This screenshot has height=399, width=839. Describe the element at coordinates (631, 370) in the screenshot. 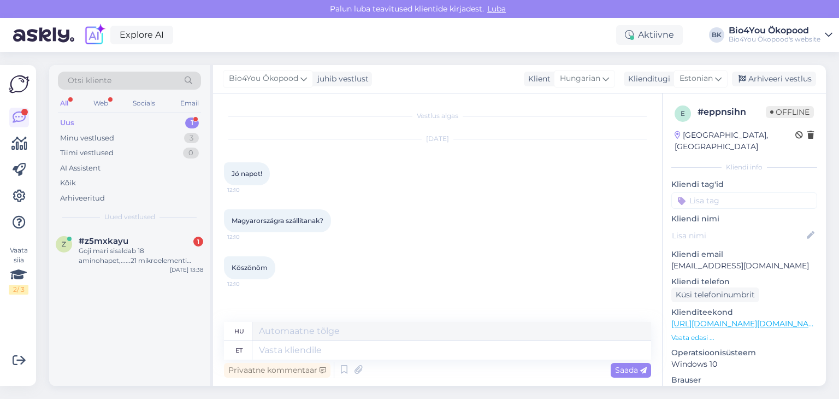

I see `span: Saada` at that location.